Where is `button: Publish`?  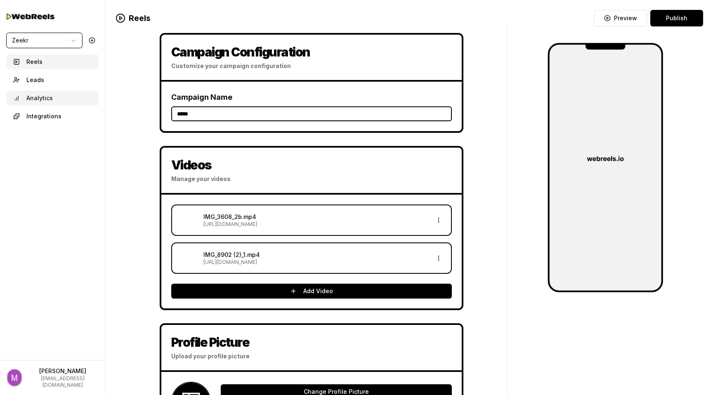
button: Publish is located at coordinates (677, 18).